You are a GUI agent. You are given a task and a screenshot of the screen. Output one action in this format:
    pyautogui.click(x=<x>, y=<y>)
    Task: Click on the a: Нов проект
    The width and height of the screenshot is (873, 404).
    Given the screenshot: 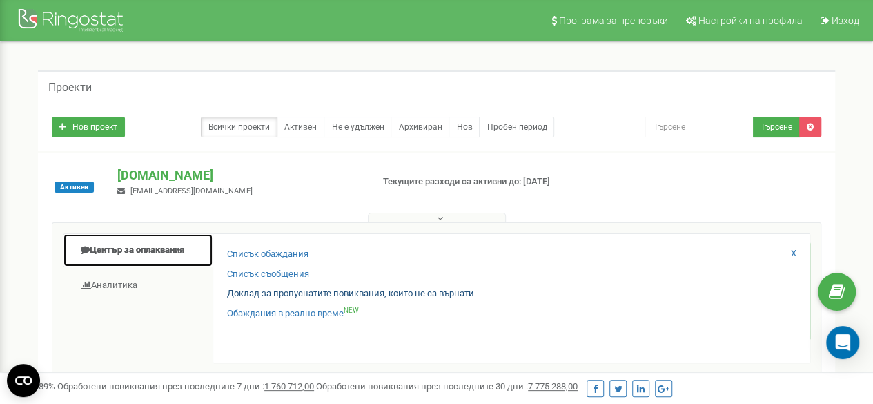 What is the action you would take?
    pyautogui.click(x=88, y=127)
    